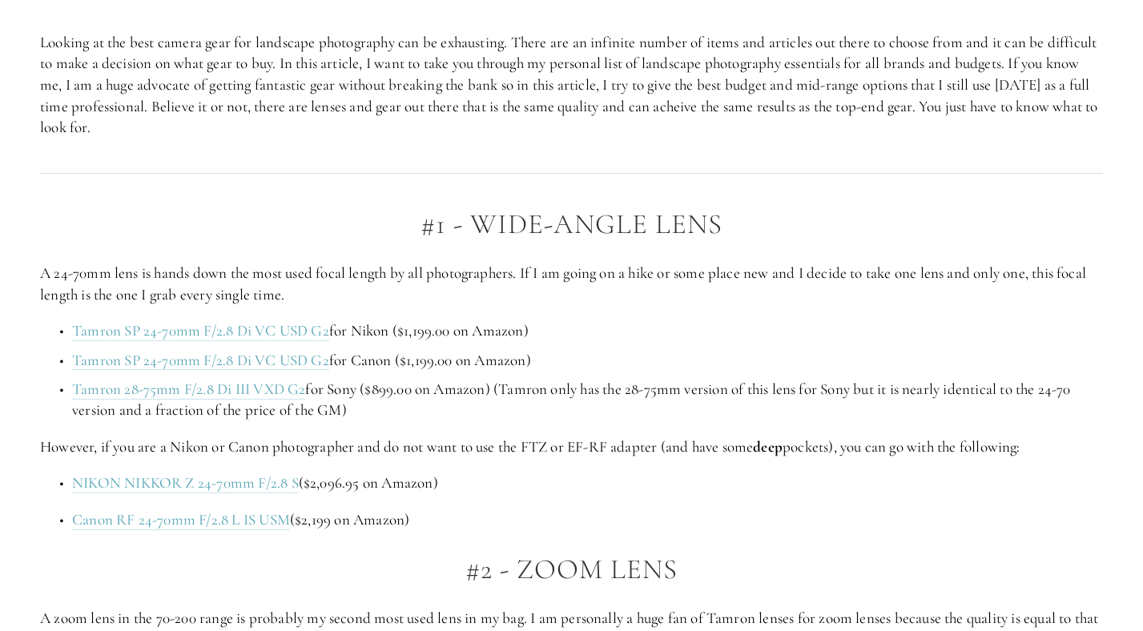 The image size is (1143, 631). I want to click on a: NIKON NIKKOR Z 24-70mm F/2.8 S, so click(185, 483).